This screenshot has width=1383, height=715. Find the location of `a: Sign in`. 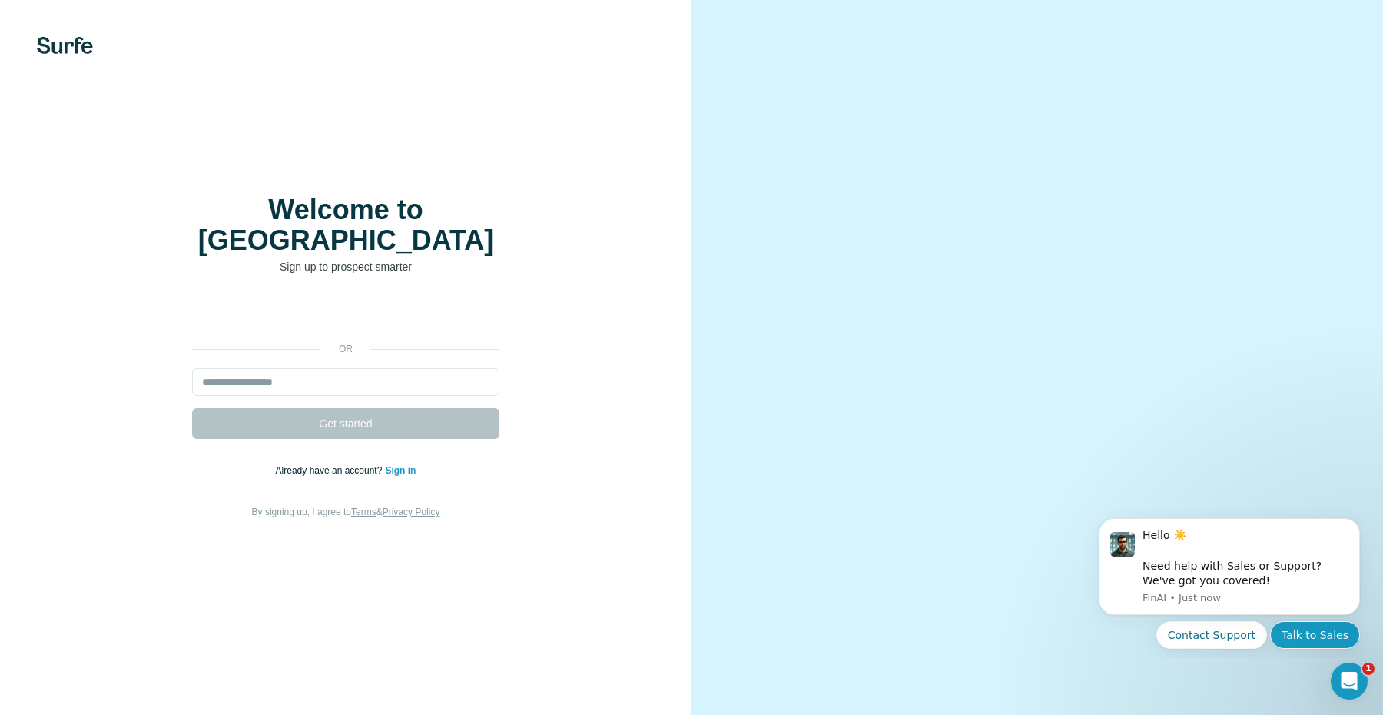

a: Sign in is located at coordinates (400, 470).